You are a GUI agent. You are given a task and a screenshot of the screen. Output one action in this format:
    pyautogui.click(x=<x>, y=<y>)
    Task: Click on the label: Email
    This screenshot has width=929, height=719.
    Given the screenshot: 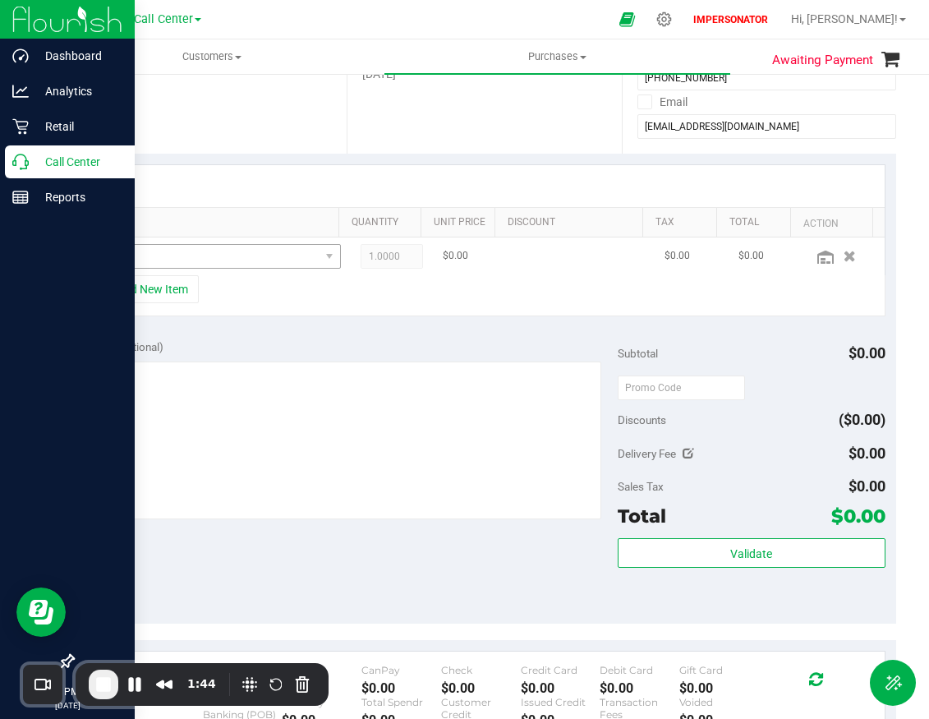 What is the action you would take?
    pyautogui.click(x=662, y=102)
    